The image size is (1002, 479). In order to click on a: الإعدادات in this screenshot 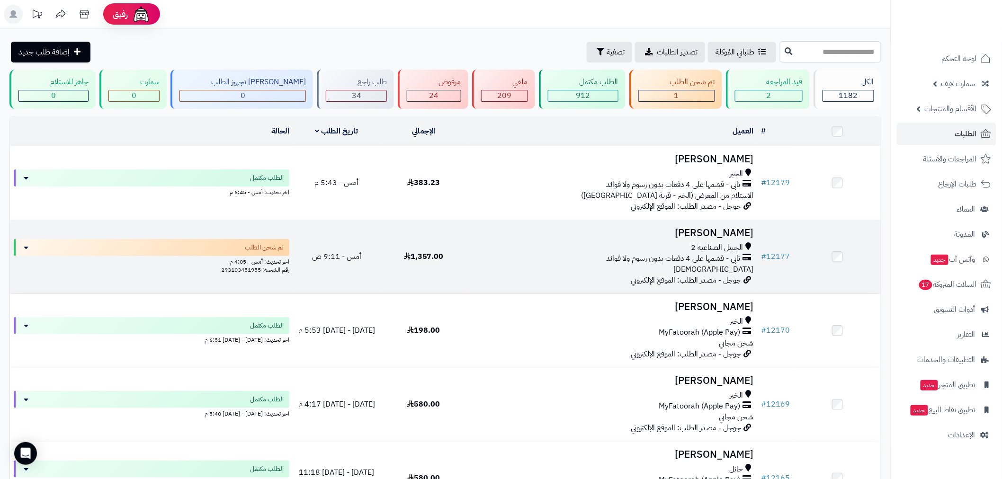, I will do `click(947, 435)`.